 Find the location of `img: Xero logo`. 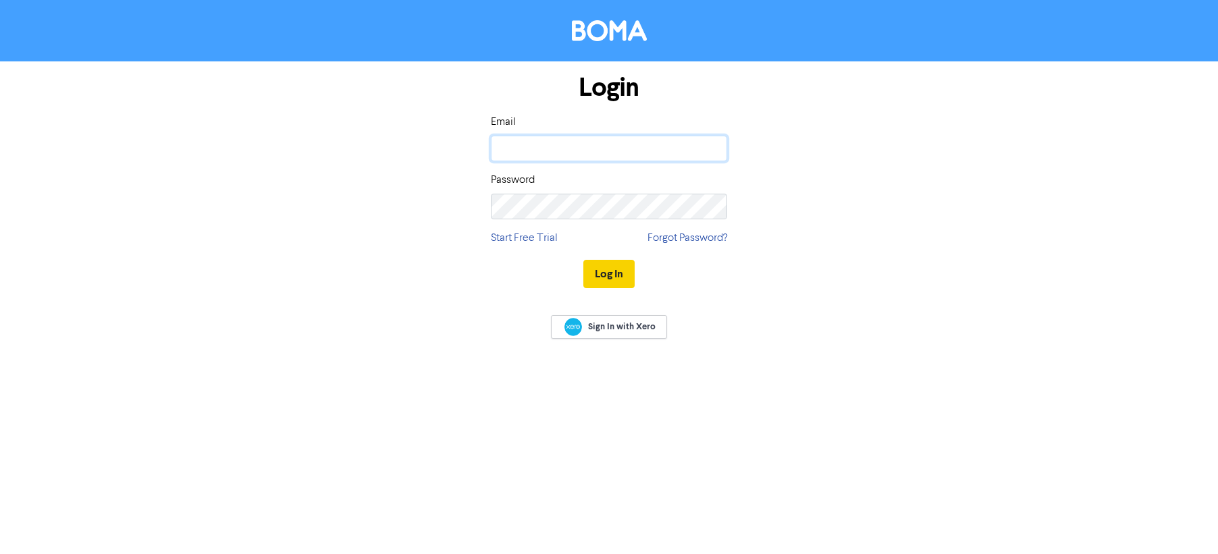

img: Xero logo is located at coordinates (573, 327).